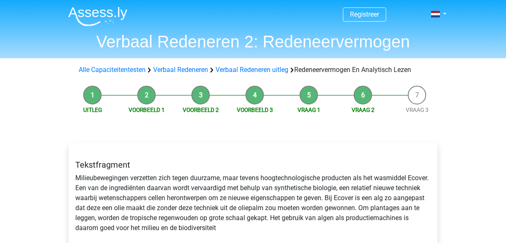  Describe the element at coordinates (253, 70) in the screenshot. I see `div: Redeneervermogen En Analytisch Lezen` at that location.